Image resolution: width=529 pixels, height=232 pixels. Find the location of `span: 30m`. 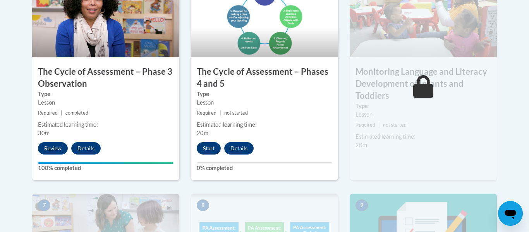

span: 30m is located at coordinates (44, 133).